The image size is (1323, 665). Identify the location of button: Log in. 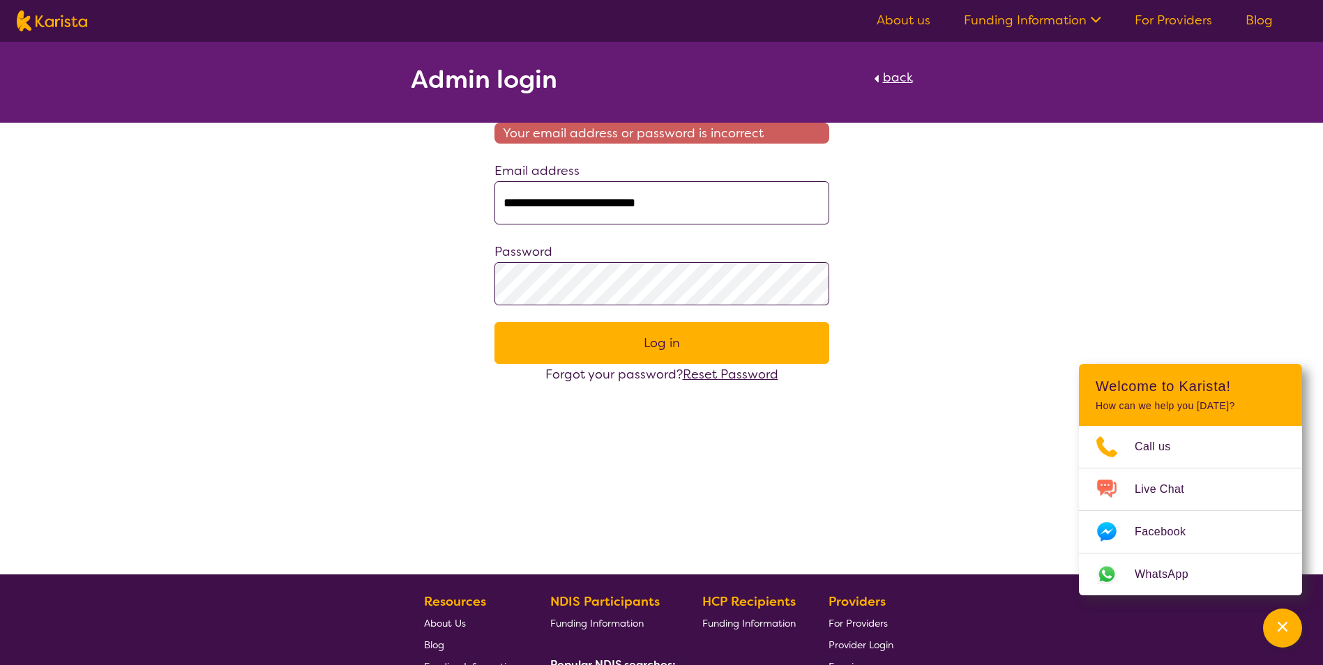
(662, 343).